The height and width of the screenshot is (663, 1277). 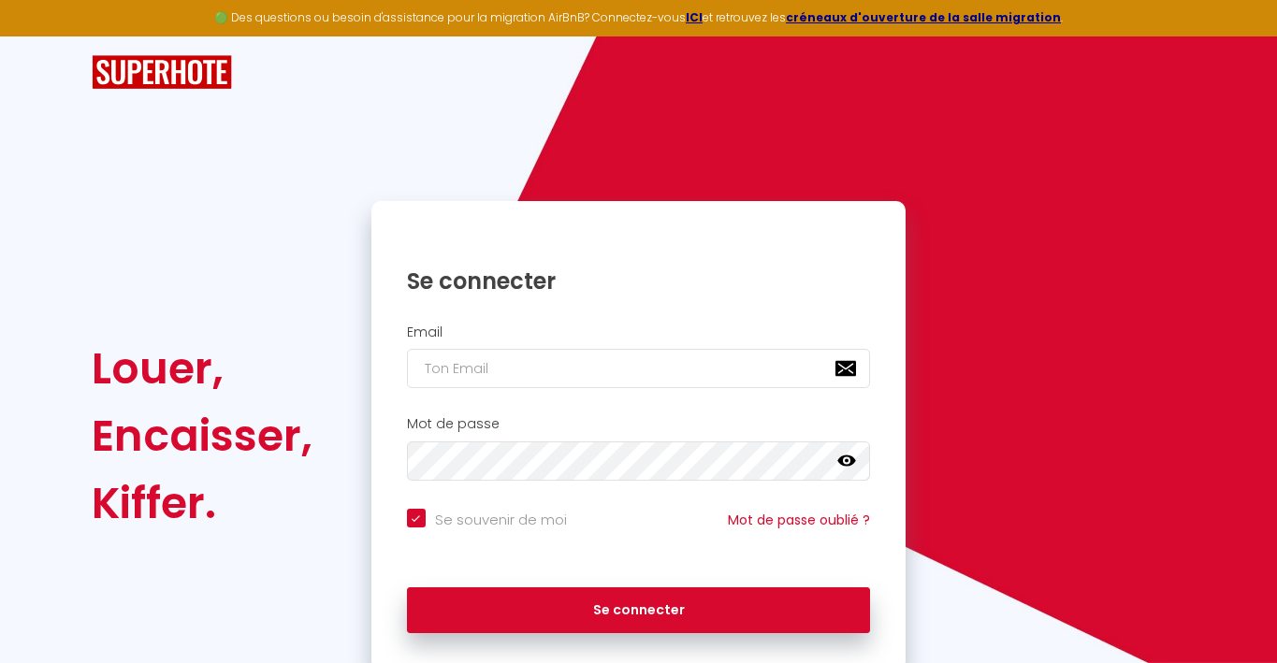 I want to click on input: Ton Email, so click(x=639, y=369).